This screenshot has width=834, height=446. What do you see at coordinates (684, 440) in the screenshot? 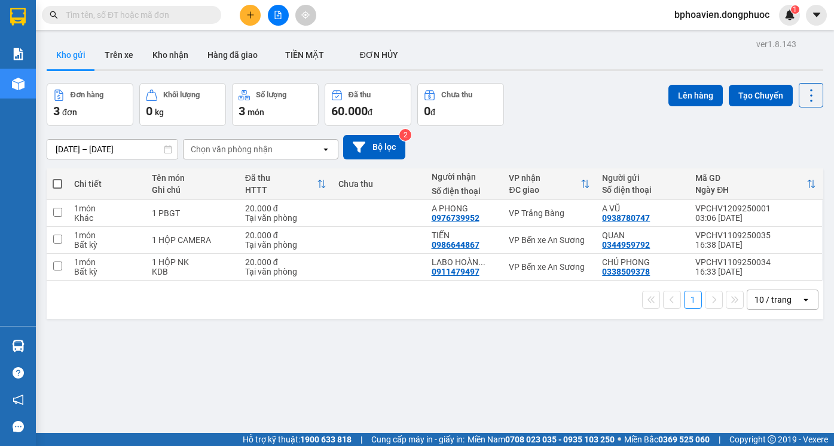
I see `strong: 0369 525 060` at bounding box center [684, 440].